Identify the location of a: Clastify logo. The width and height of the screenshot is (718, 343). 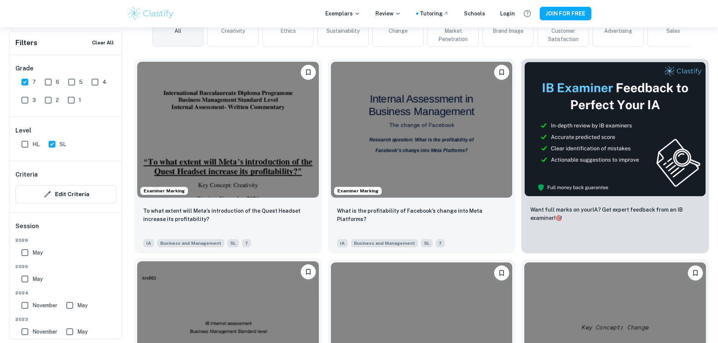
(151, 14).